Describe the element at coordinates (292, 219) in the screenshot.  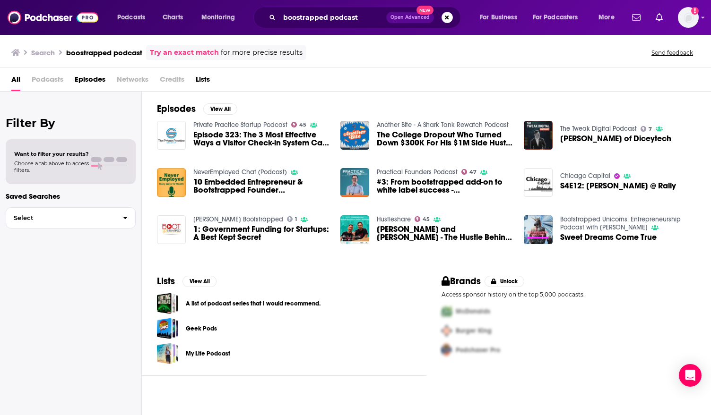
I see `a: 1` at that location.